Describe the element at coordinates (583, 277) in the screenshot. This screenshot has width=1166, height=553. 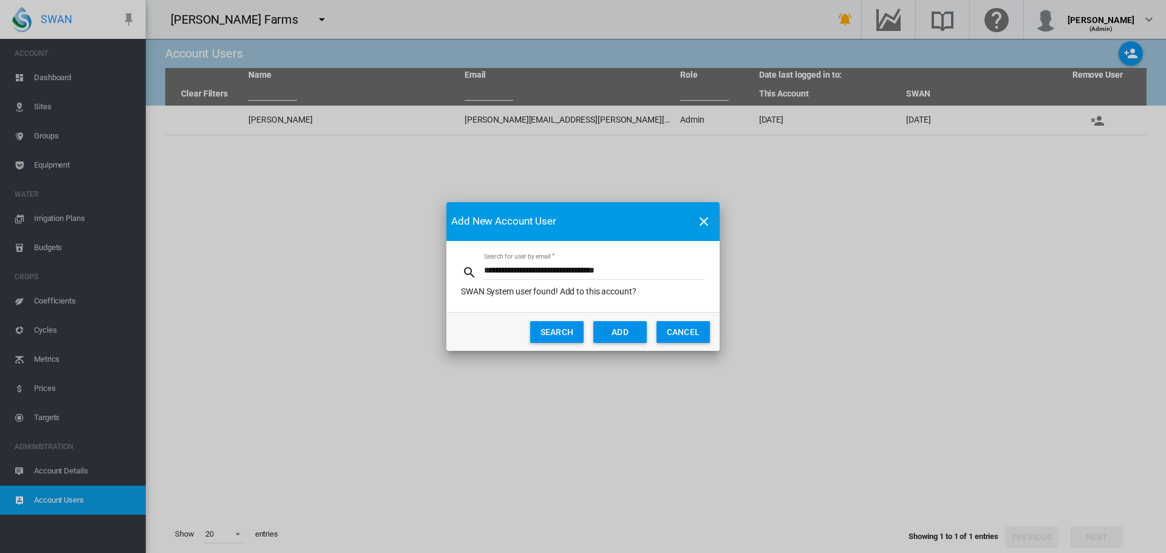
I see `md-dialog: Search for ...` at that location.